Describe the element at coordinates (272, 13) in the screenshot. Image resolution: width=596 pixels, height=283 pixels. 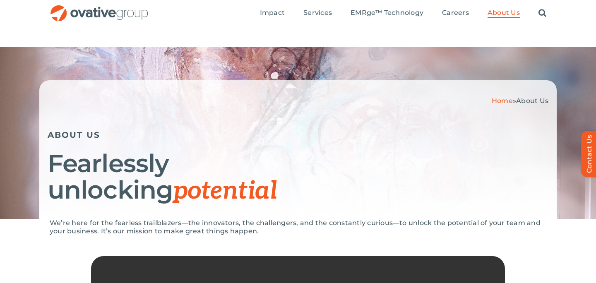
I see `a: Impact` at that location.